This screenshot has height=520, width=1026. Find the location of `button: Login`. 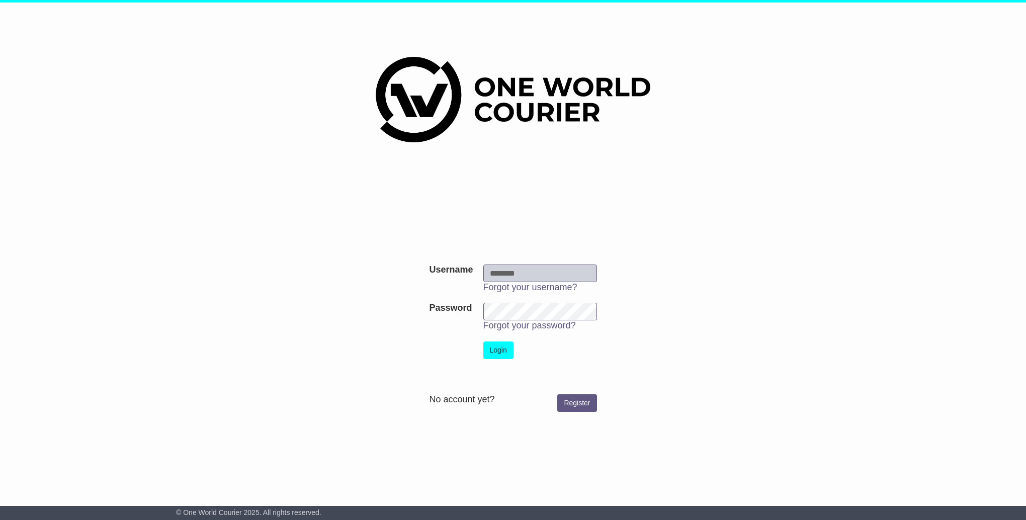

button: Login is located at coordinates (498, 350).